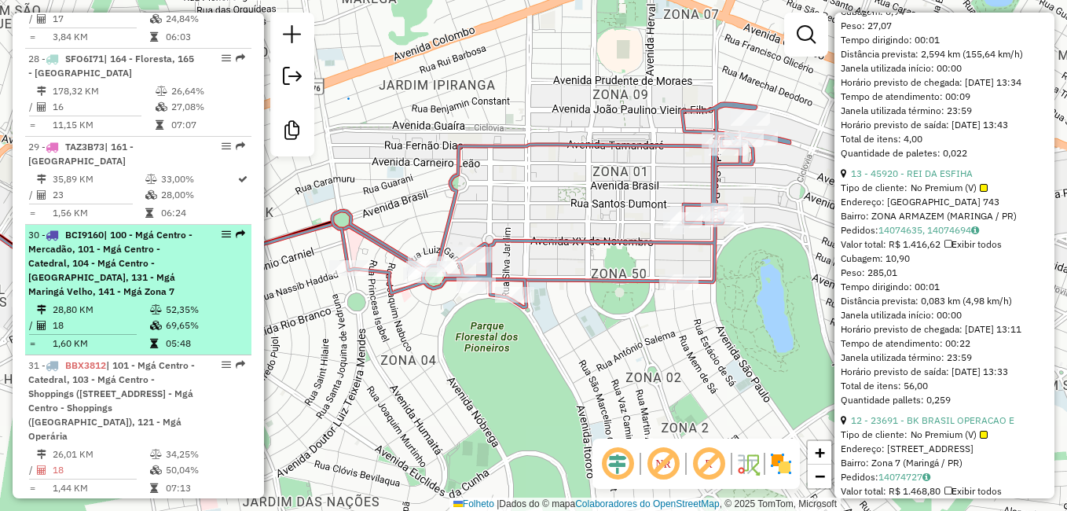  What do you see at coordinates (925, 229) in the screenshot?
I see `font: 14074635, 14074694` at bounding box center [925, 229].